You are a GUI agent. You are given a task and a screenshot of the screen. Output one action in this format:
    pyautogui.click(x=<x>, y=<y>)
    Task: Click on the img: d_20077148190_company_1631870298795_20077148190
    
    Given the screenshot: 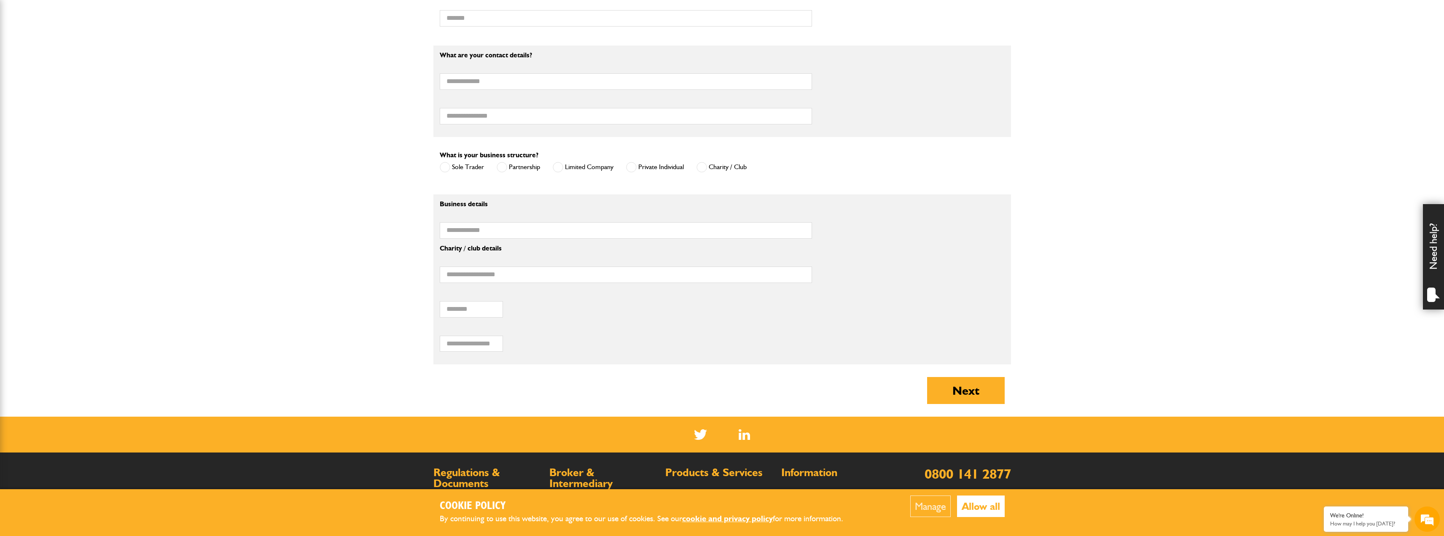 What is the action you would take?
    pyautogui.click(x=25, y=53)
    